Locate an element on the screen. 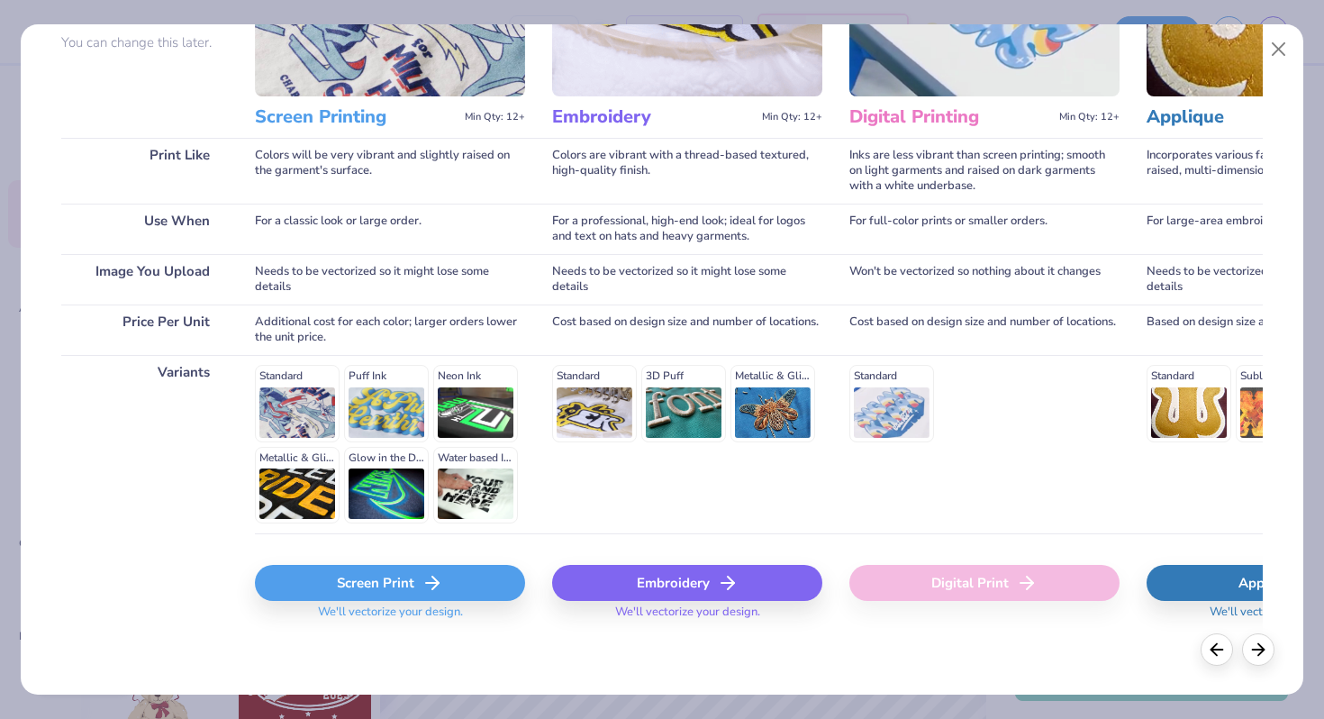 The image size is (1324, 719). div: For a professional, high-end look; ideal for logos and text on hats and heavy garments. is located at coordinates (687, 229).